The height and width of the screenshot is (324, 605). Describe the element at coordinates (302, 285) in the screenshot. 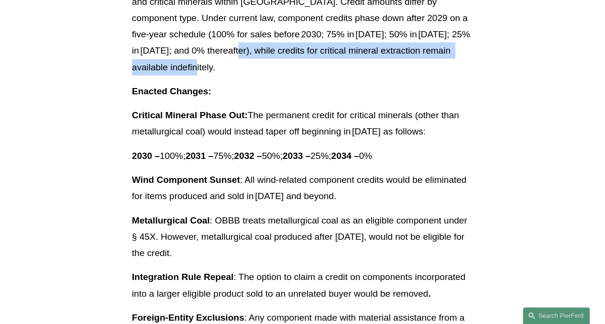

I see `p: : The option to claim a credit on components incorporated into a larger eligible product sold to ...` at that location.